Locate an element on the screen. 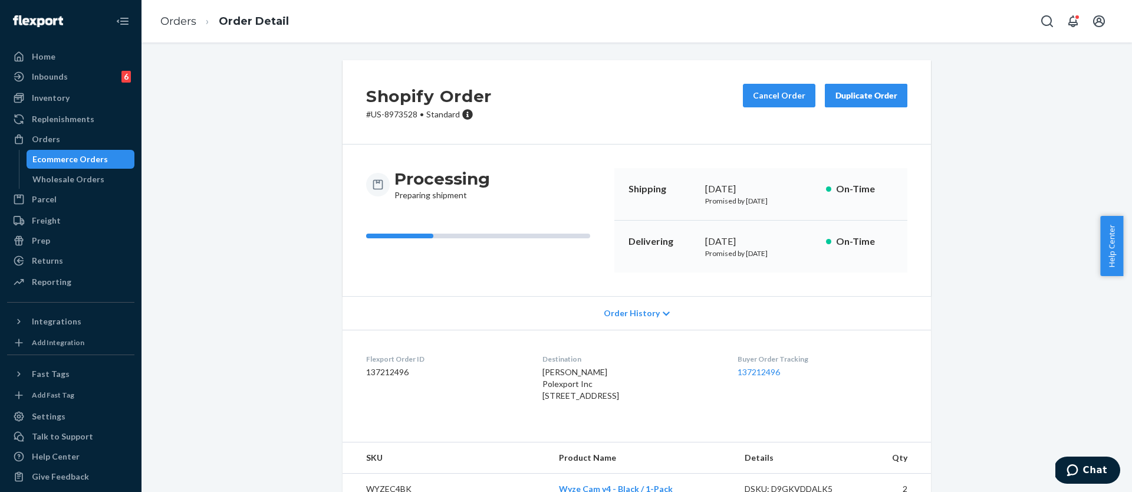  div: Reporting is located at coordinates (51, 282).